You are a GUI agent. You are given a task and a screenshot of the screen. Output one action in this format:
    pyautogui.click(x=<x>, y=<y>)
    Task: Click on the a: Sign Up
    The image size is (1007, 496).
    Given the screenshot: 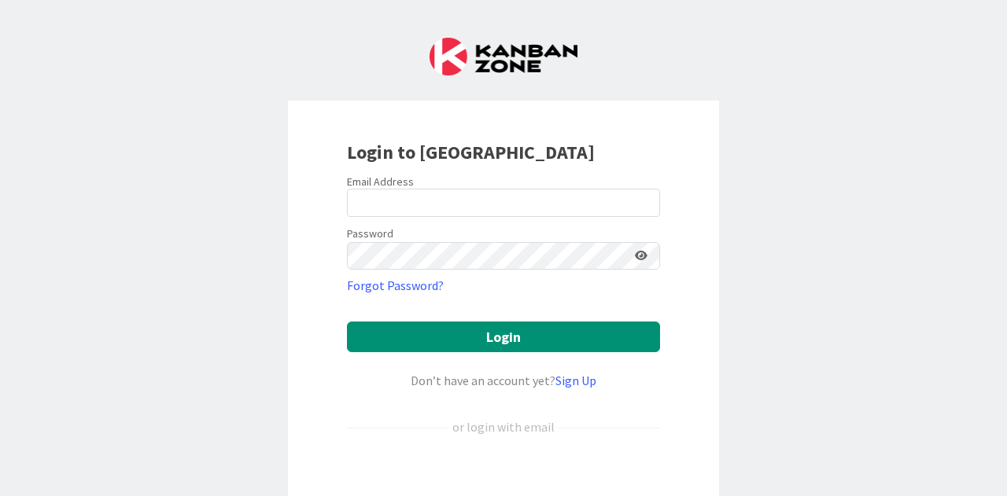 What is the action you would take?
    pyautogui.click(x=576, y=381)
    